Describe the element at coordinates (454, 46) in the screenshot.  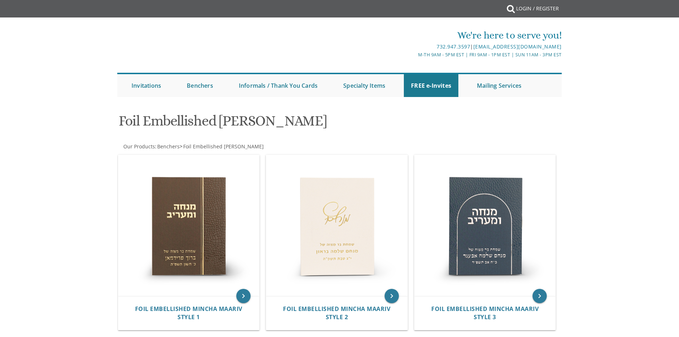
I see `a: 732.947.3597` at that location.